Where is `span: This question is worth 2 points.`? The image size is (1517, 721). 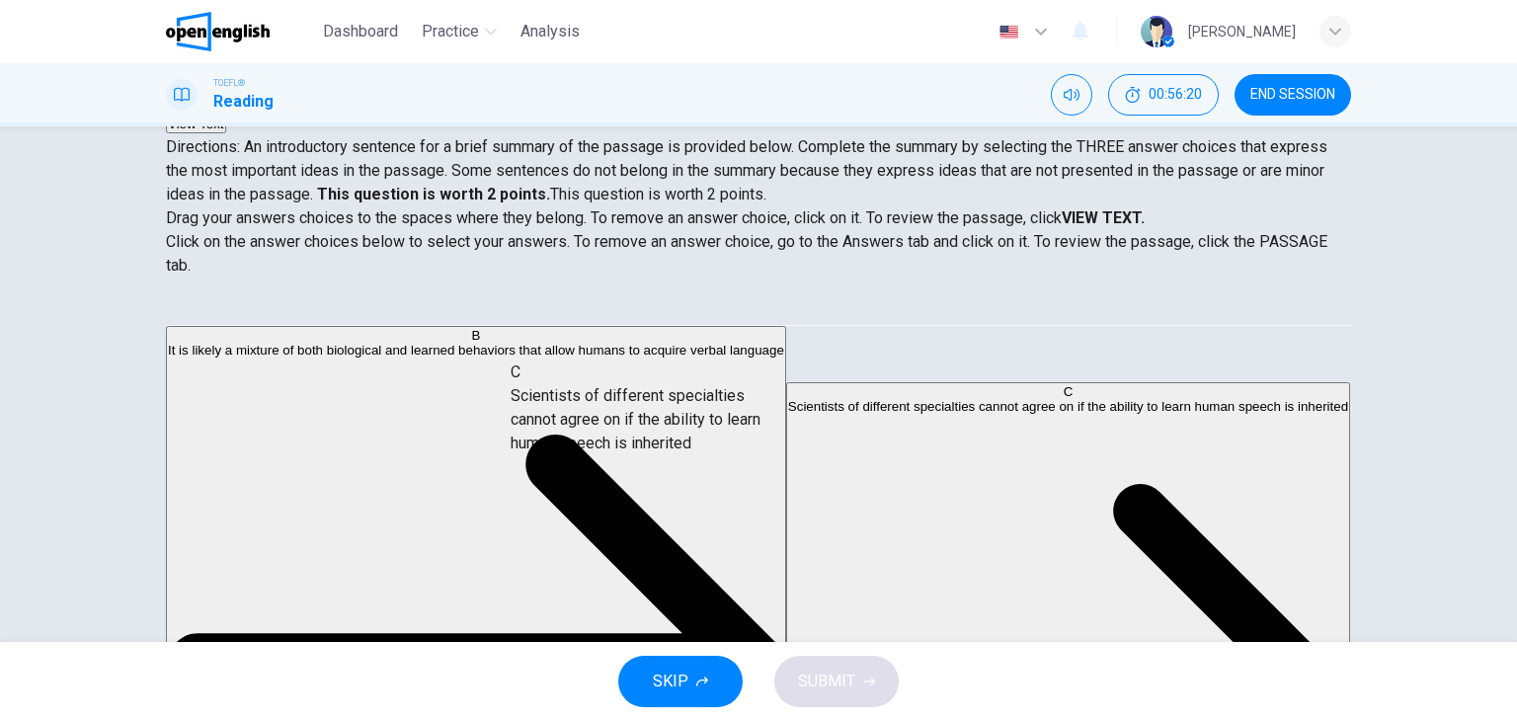 span: This question is worth 2 points. is located at coordinates (658, 194).